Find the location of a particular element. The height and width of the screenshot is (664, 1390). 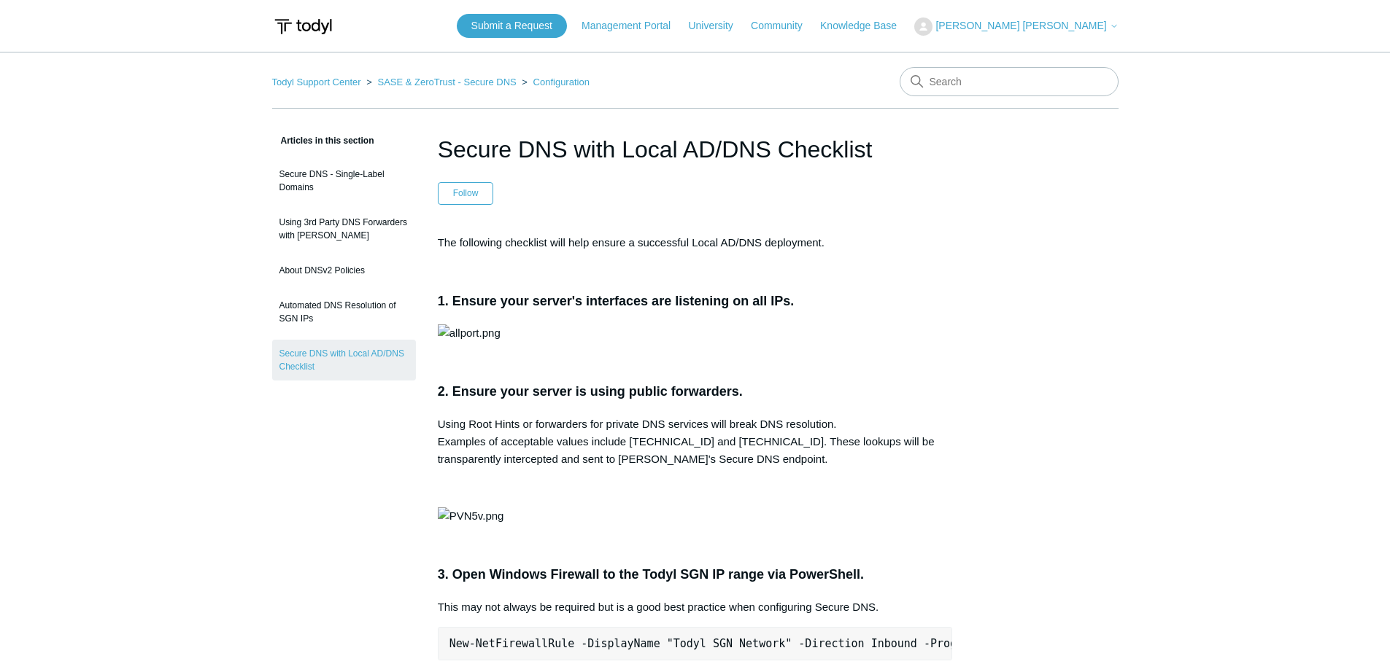

h1: Secure DNS with Local AD/DNS Checklist is located at coordinates (695, 150).